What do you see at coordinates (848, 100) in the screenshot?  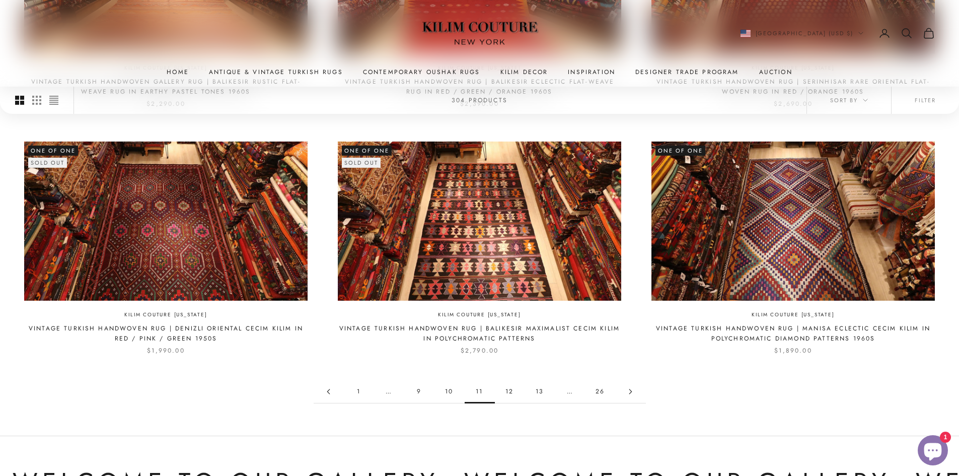 I see `button: Sort by` at bounding box center [848, 100].